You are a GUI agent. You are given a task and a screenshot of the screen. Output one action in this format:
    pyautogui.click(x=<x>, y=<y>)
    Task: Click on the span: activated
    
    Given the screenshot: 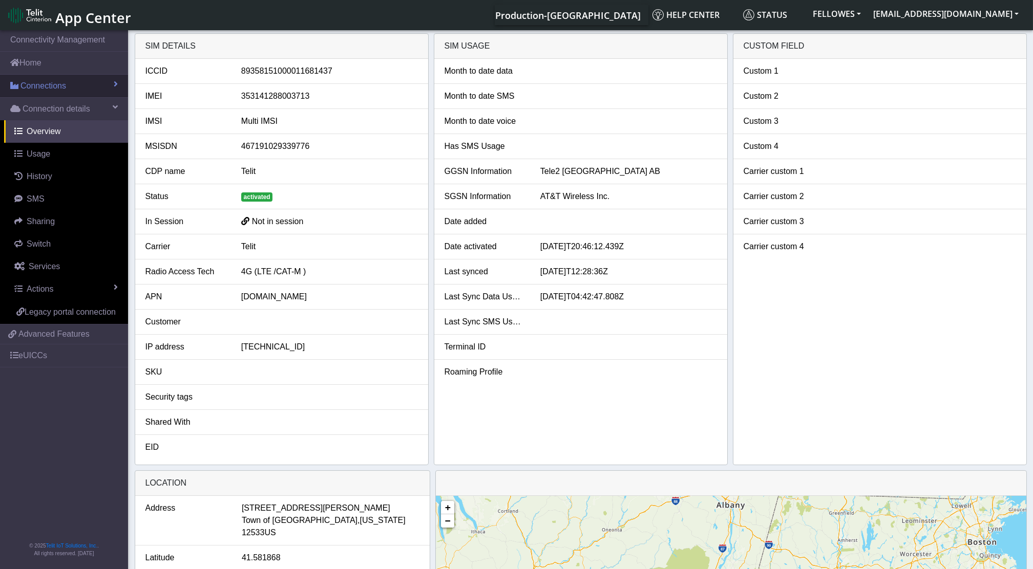 What is the action you would take?
    pyautogui.click(x=257, y=197)
    